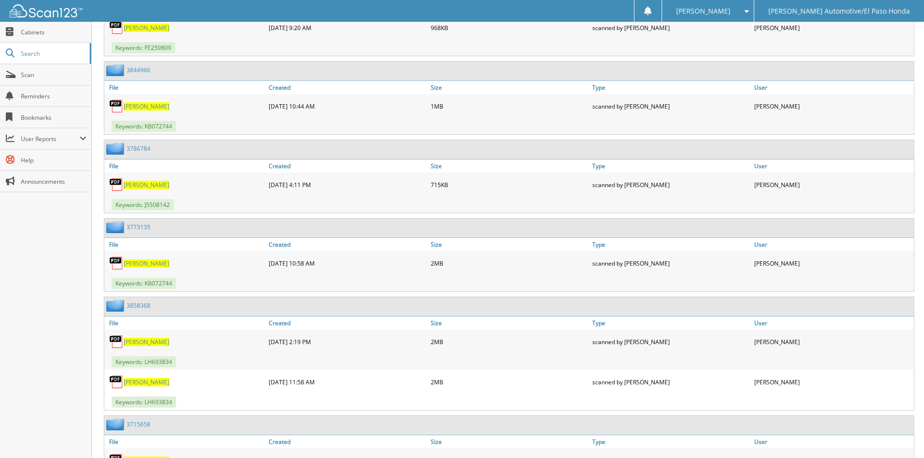  I want to click on span: User Reports, so click(50, 139).